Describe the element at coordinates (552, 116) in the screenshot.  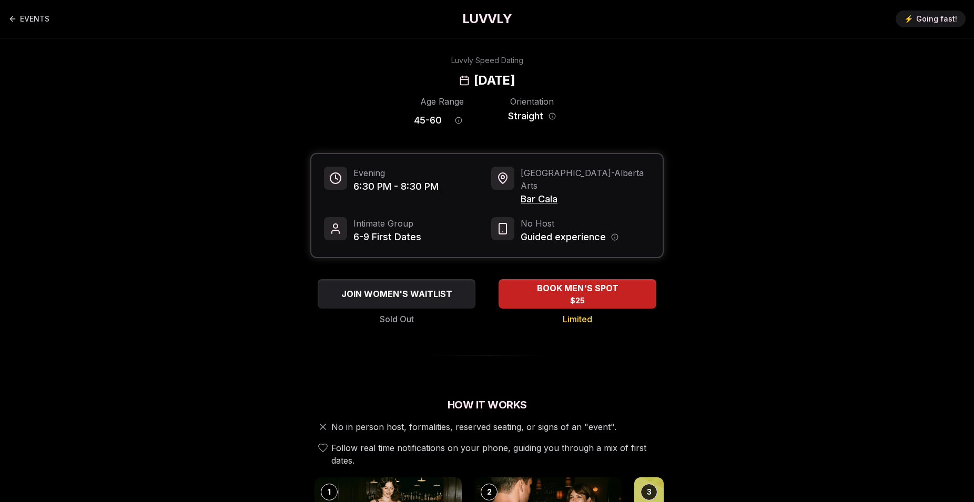
I see `button: Orientation information` at that location.